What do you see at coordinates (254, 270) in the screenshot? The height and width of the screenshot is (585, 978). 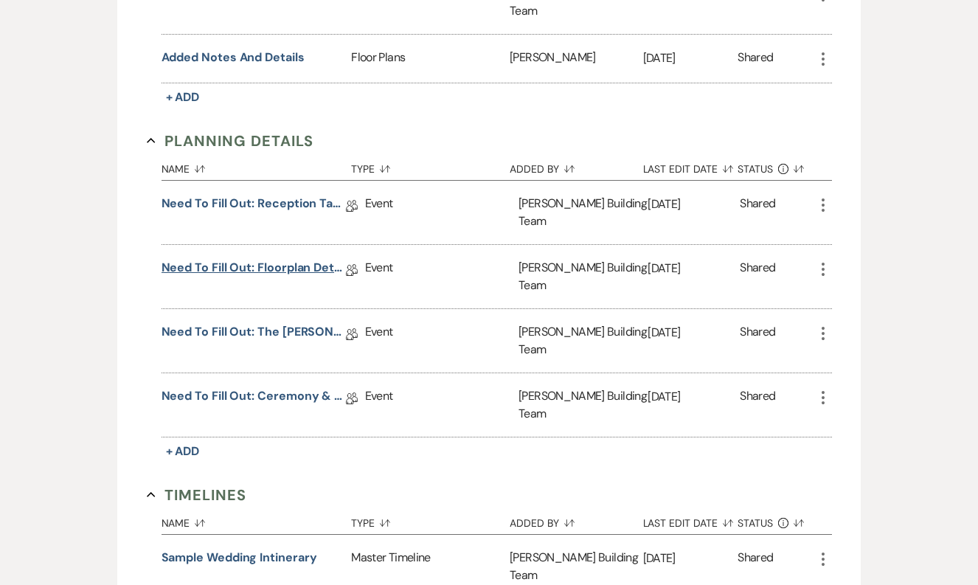 I see `a: Need to Fill Out: Floorplan Details` at bounding box center [254, 270].